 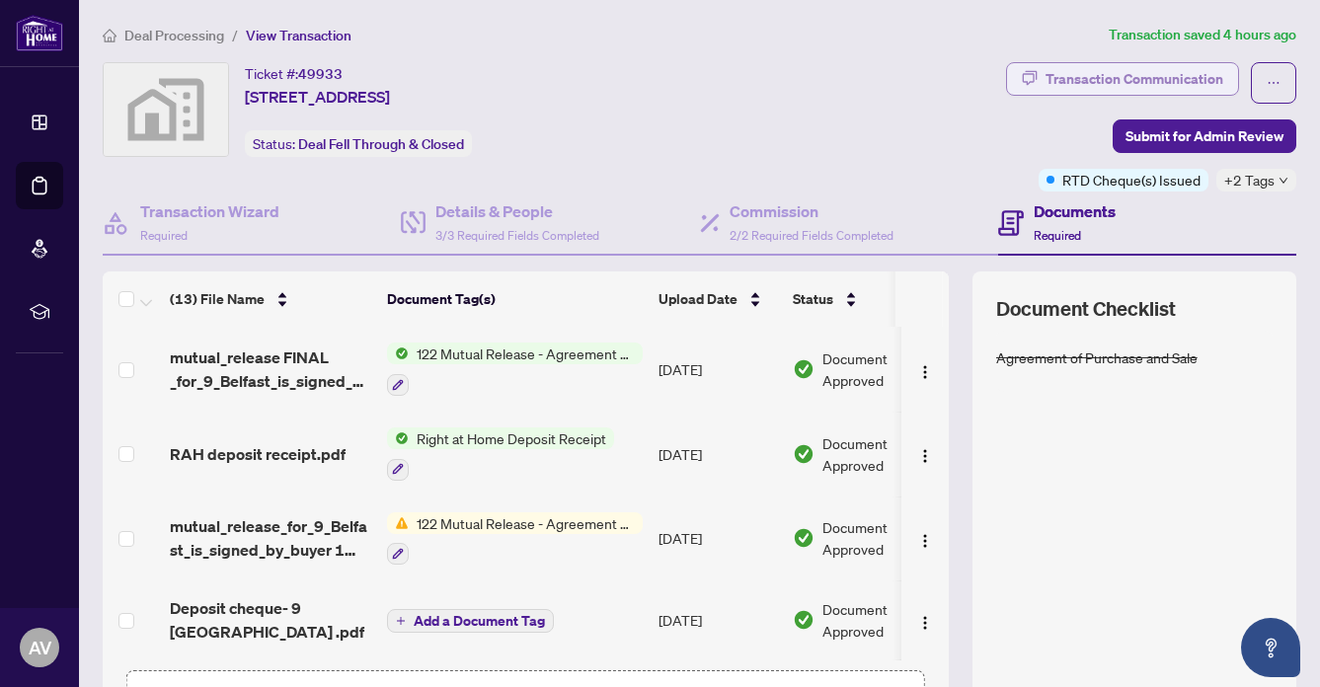 I want to click on th: Document Tag(s), so click(x=514, y=299).